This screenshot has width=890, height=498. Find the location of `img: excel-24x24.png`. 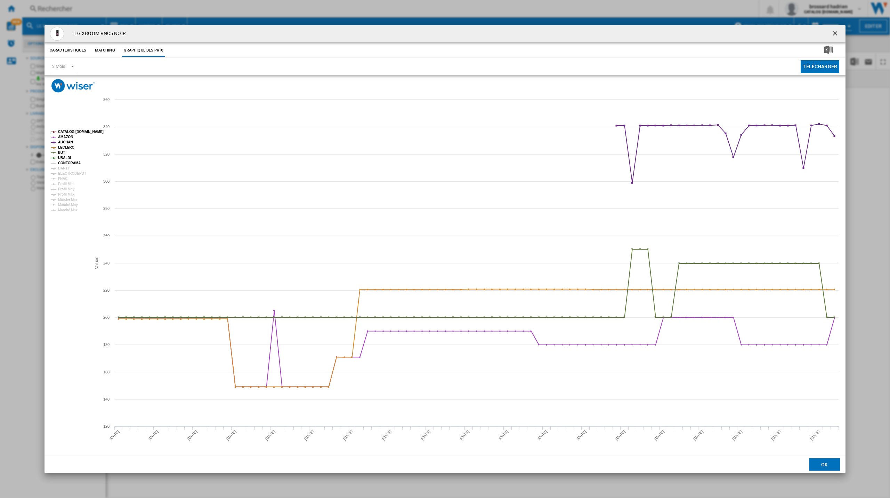

img: excel-24x24.png is located at coordinates (829, 50).